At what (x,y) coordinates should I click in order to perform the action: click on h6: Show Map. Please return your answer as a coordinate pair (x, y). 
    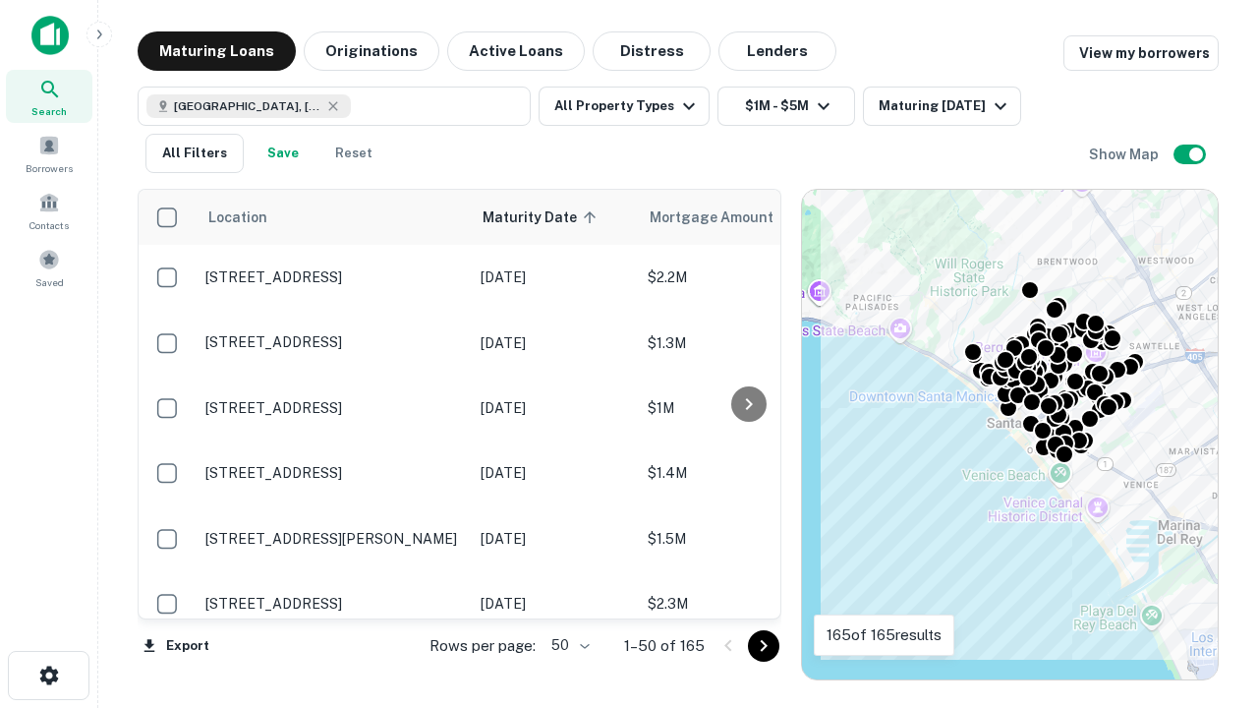
    Looking at the image, I should click on (1126, 154).